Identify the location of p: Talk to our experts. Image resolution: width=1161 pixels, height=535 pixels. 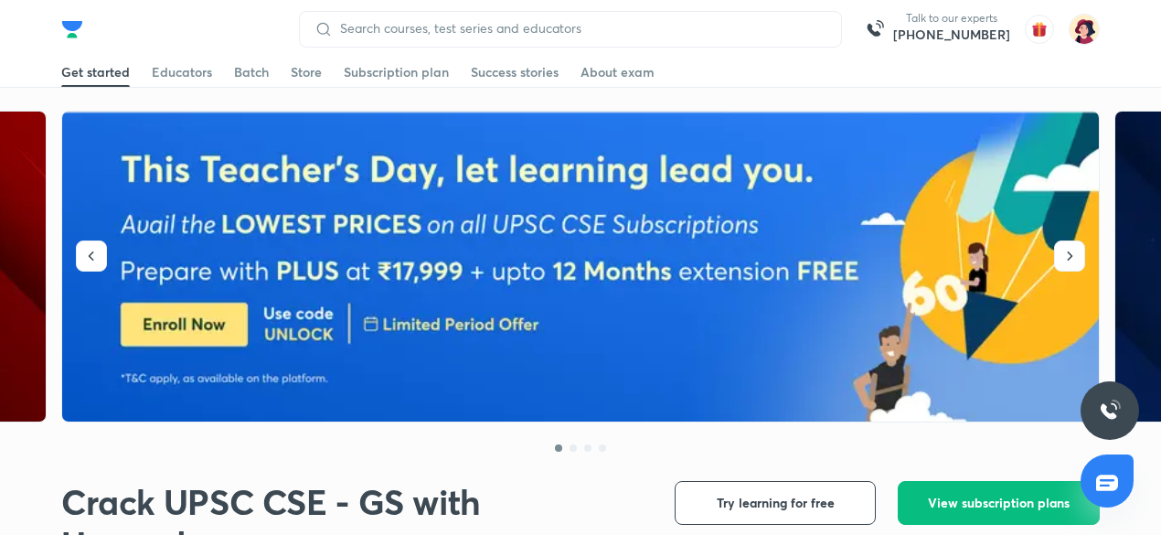
(951, 18).